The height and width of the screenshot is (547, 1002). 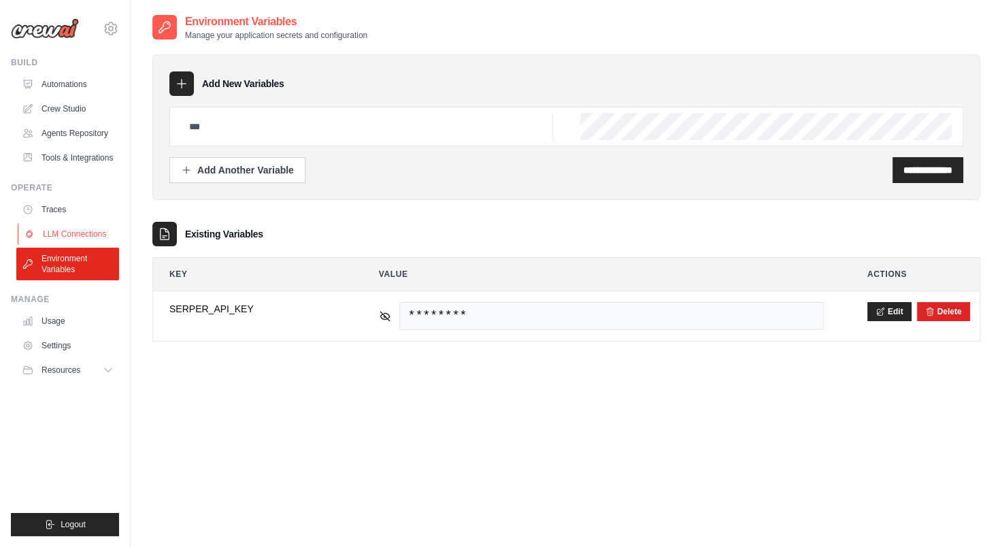 What do you see at coordinates (69, 234) in the screenshot?
I see `a: LLM Connections` at bounding box center [69, 234].